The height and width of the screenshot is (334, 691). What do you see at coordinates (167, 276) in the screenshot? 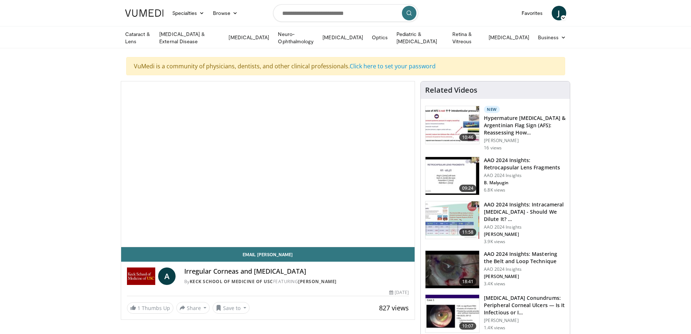
I see `a: A` at bounding box center [167, 276].